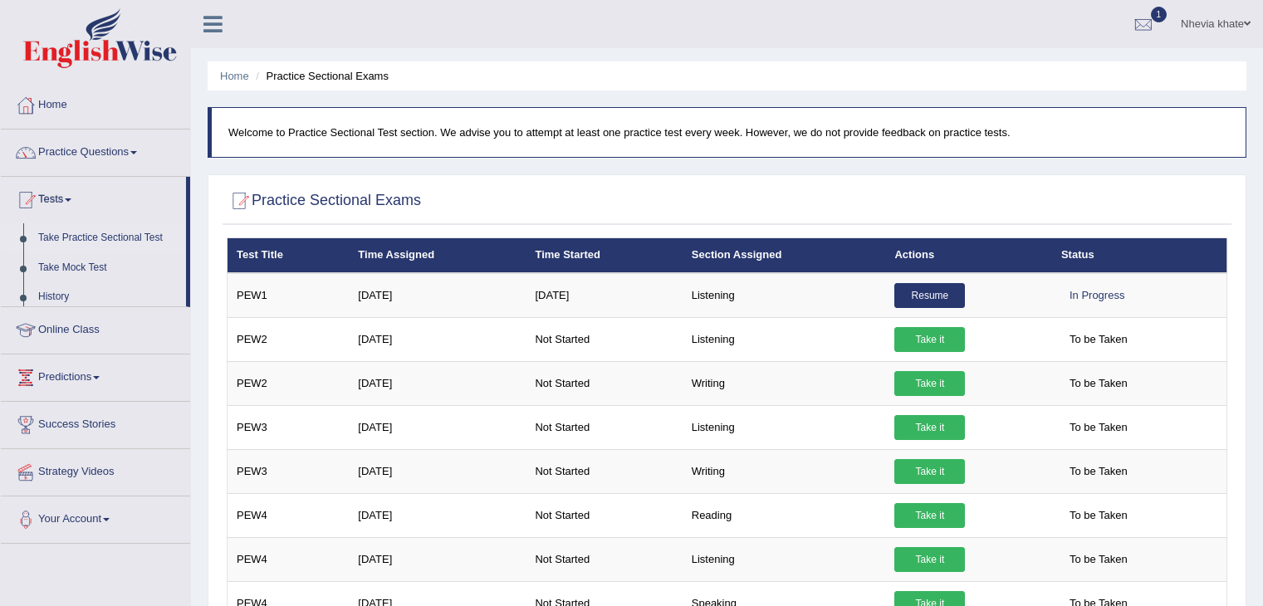 Image resolution: width=1263 pixels, height=606 pixels. What do you see at coordinates (288, 296) in the screenshot?
I see `td: PEW1` at bounding box center [288, 296].